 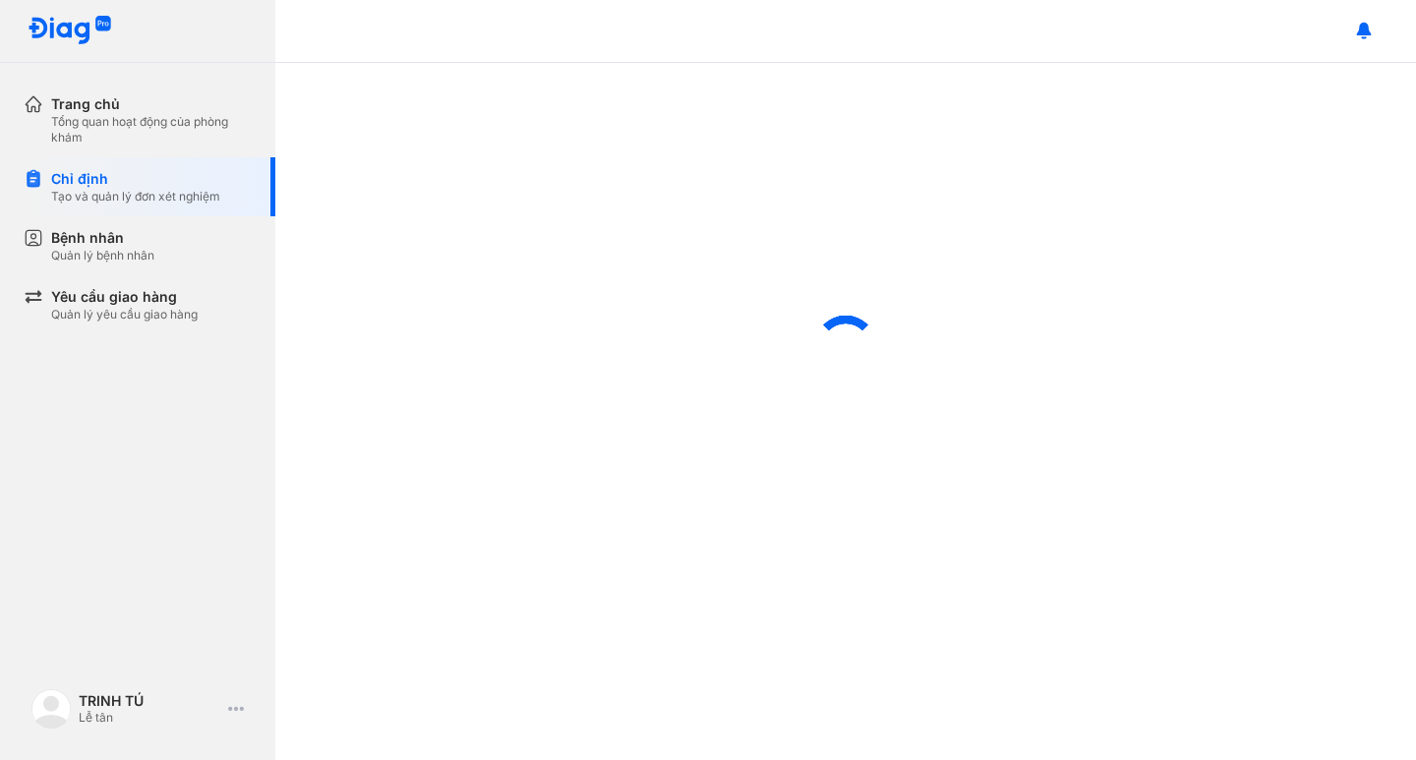 What do you see at coordinates (124, 315) in the screenshot?
I see `div: Quản lý yêu cầu giao hàng` at bounding box center [124, 315].